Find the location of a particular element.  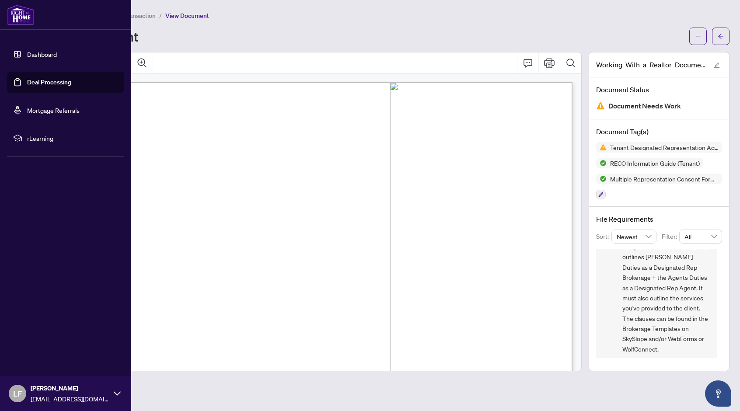

img: logo is located at coordinates (21, 15).